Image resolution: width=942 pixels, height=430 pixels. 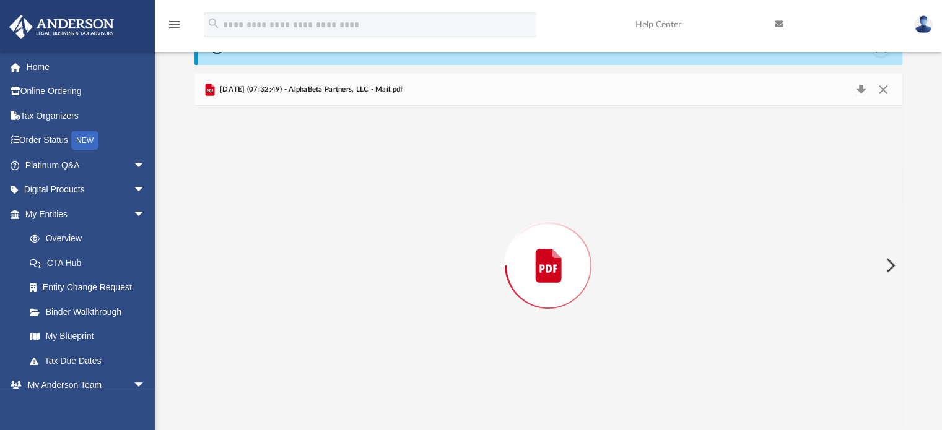 What do you see at coordinates (86, 67) in the screenshot?
I see `a: Home` at bounding box center [86, 67].